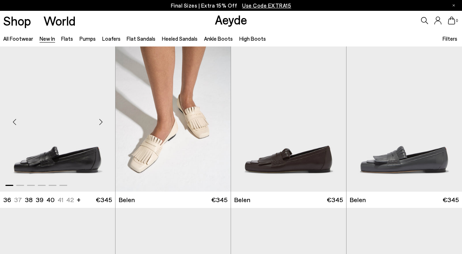  Describe the element at coordinates (67, 39) in the screenshot. I see `a: Flats` at that location.